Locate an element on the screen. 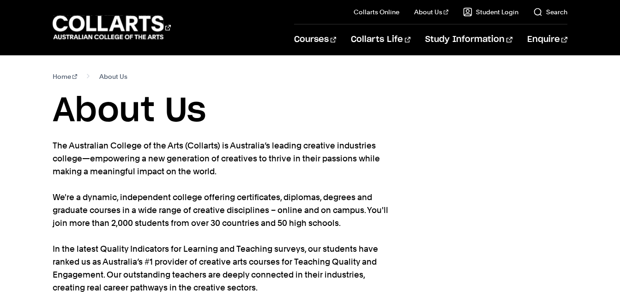 Image resolution: width=620 pixels, height=296 pixels. a: Courses is located at coordinates (315, 40).